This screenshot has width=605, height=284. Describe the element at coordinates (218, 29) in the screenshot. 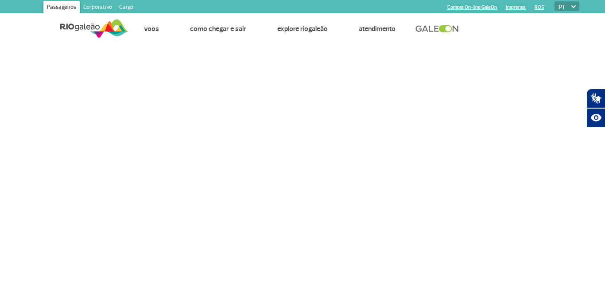

I see `a: Como chegar e sair` at that location.